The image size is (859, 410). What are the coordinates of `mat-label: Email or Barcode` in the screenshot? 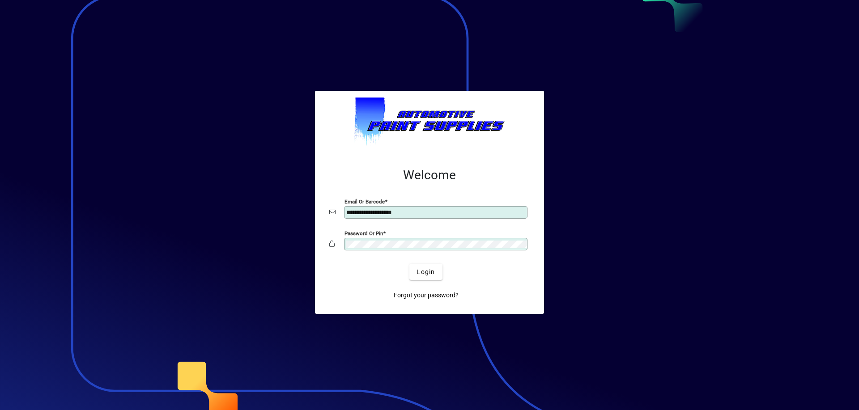 It's located at (364, 202).